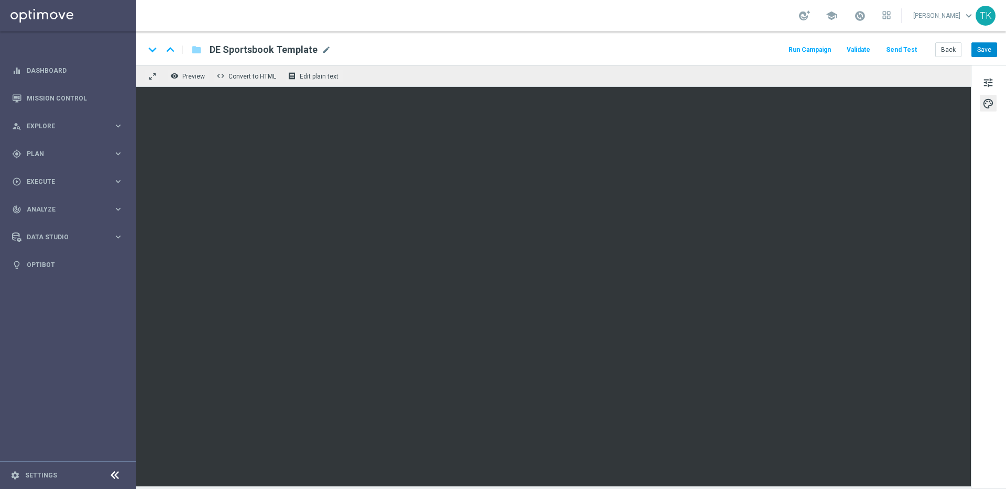 Image resolution: width=1006 pixels, height=489 pixels. I want to click on a: Optibot, so click(75, 265).